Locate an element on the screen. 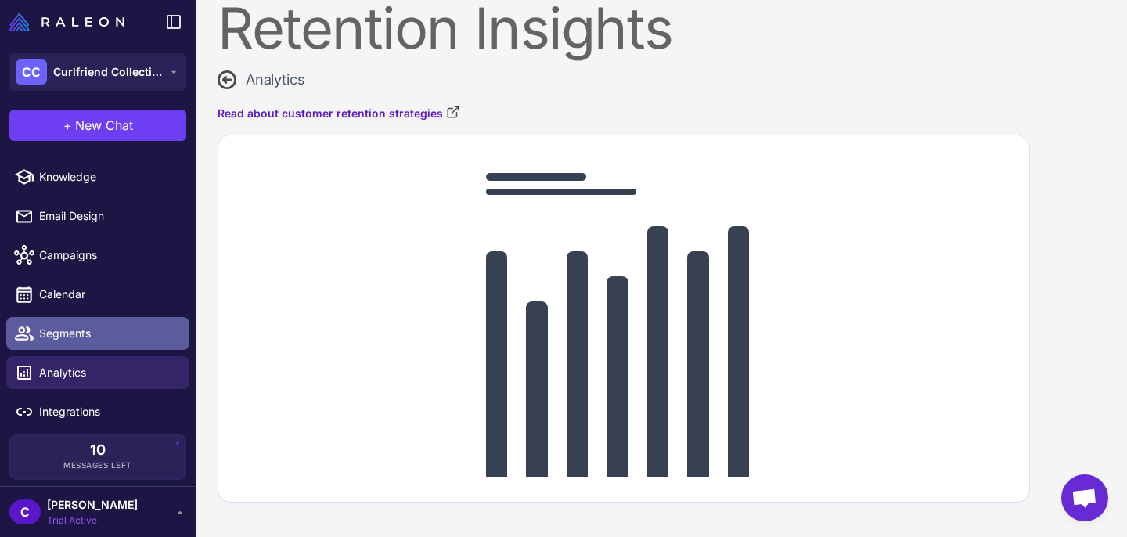 Image resolution: width=1127 pixels, height=537 pixels. span: Calendar is located at coordinates (108, 294).